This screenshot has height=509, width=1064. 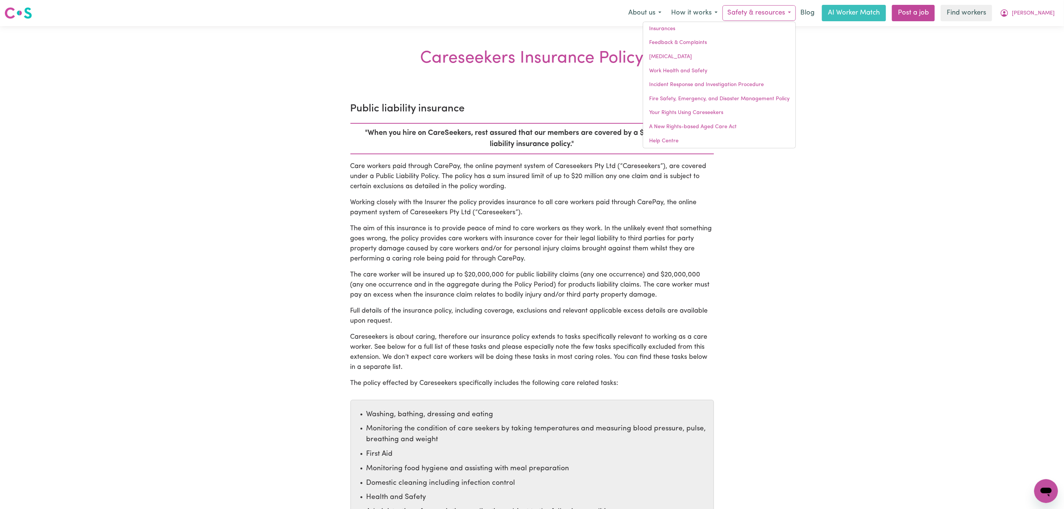 I want to click on a: Blog, so click(x=808, y=13).